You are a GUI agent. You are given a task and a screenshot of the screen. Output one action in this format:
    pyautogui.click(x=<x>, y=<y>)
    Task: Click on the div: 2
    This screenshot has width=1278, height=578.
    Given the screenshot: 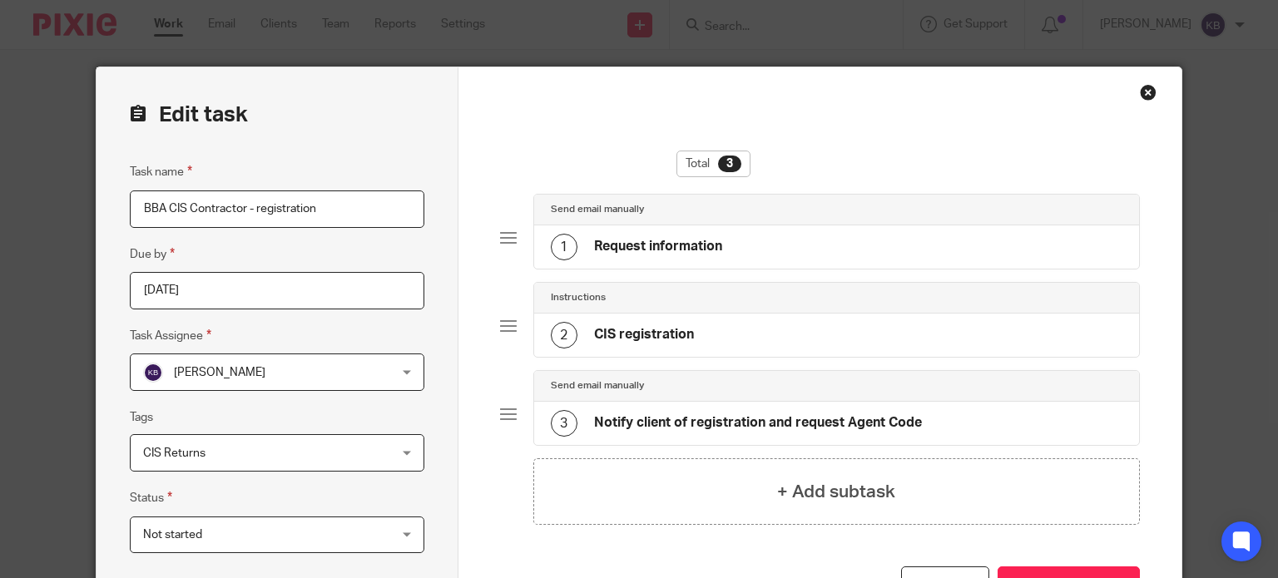 What is the action you would take?
    pyautogui.click(x=564, y=335)
    